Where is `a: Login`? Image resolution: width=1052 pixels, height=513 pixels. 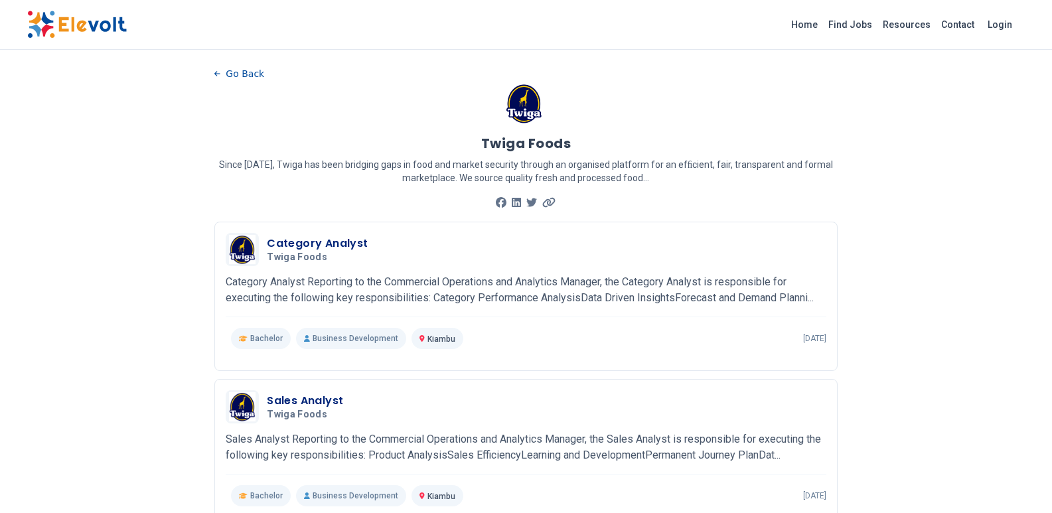
a: Login is located at coordinates (1000, 25).